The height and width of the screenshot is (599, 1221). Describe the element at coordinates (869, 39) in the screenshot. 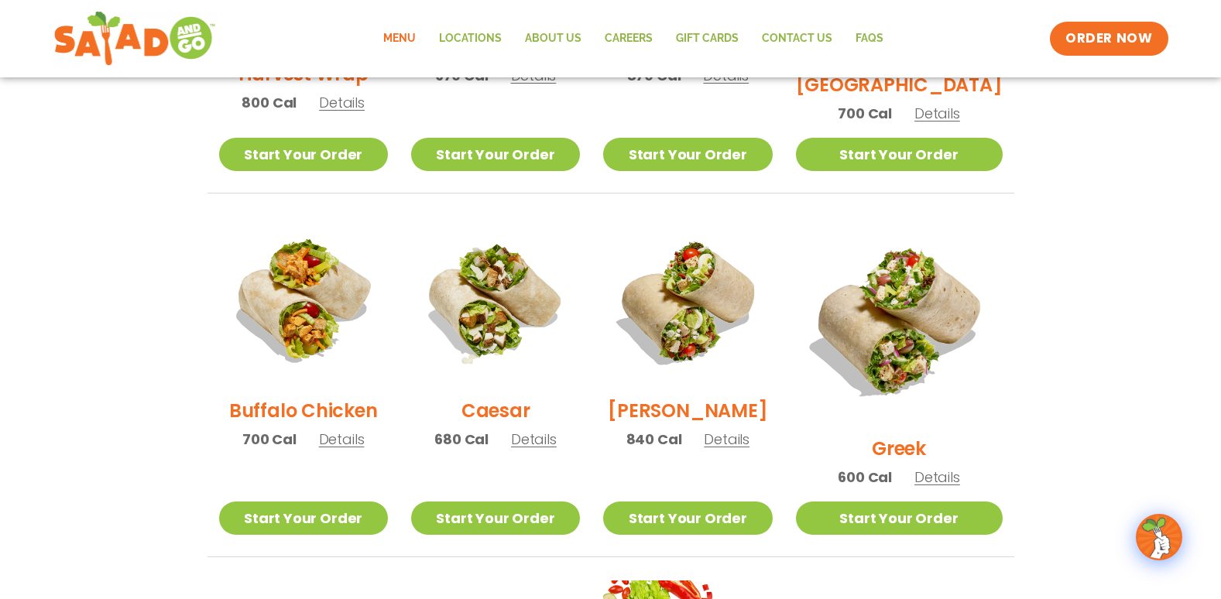

I see `a: FAQs` at that location.